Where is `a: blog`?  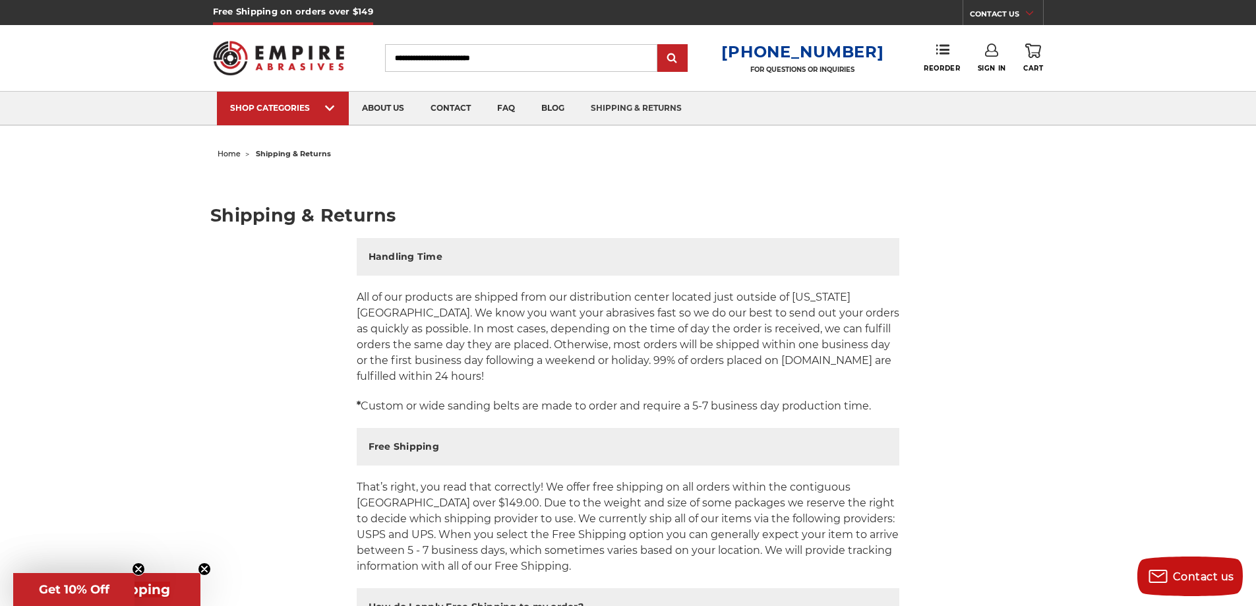
a: blog is located at coordinates (553, 108).